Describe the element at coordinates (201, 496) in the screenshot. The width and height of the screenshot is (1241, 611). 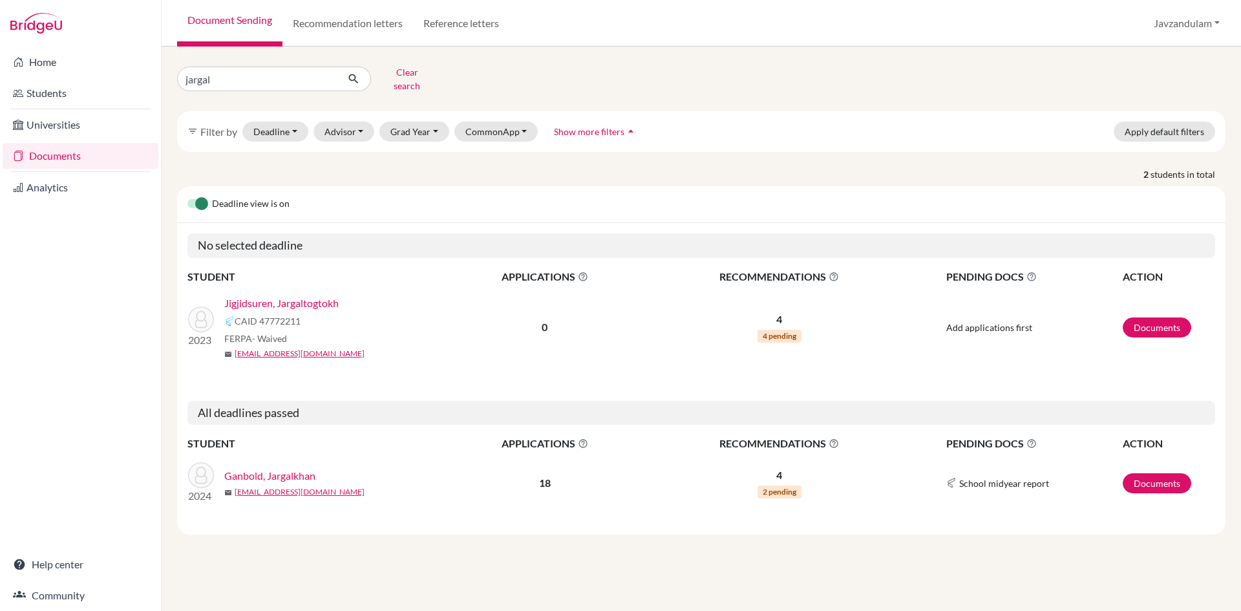
I see `p: 2024` at that location.